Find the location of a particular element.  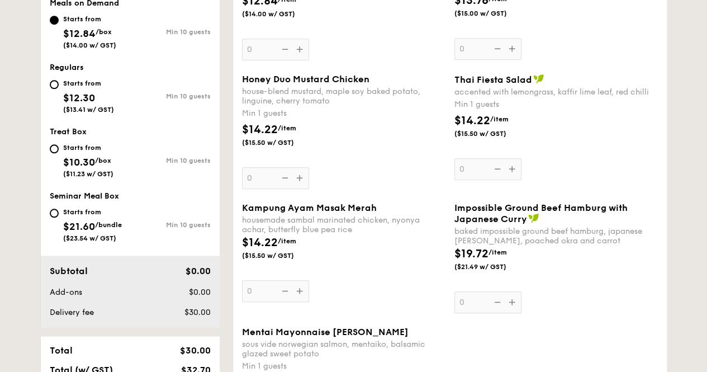

span: ($13.41 w/ GST) is located at coordinates (88, 110).